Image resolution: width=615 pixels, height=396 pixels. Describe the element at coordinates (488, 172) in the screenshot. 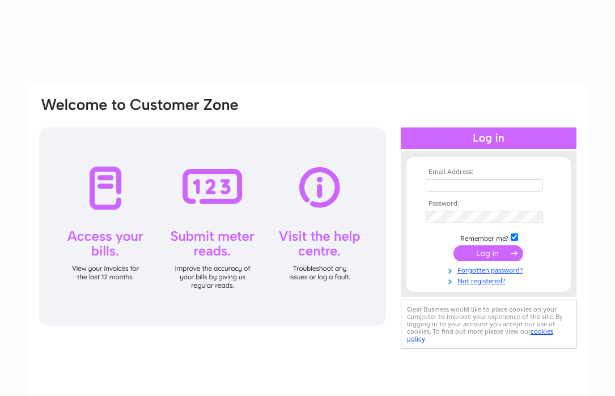

I see `th: Email Address:` at that location.